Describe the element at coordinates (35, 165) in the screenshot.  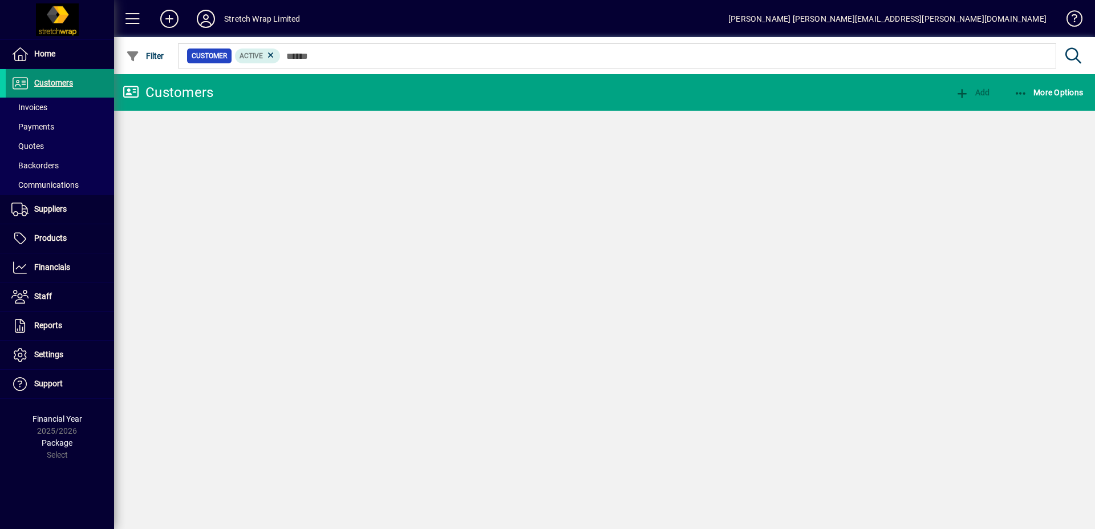
I see `span: Backorders` at that location.